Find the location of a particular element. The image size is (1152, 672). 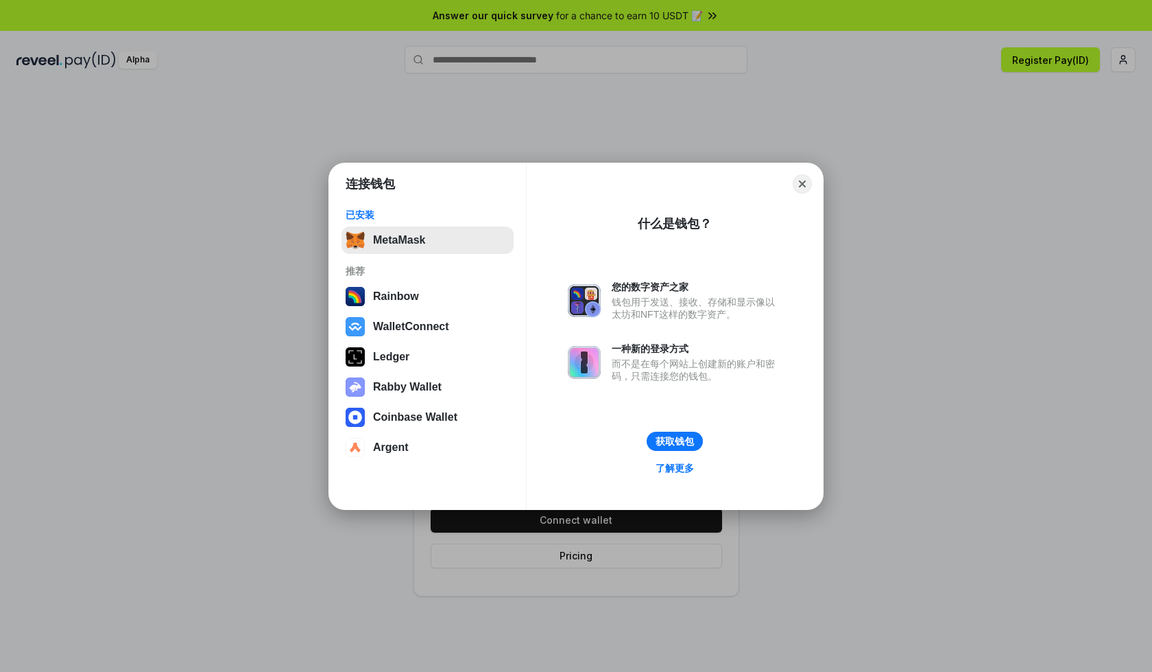

button: Close is located at coordinates (803, 184).